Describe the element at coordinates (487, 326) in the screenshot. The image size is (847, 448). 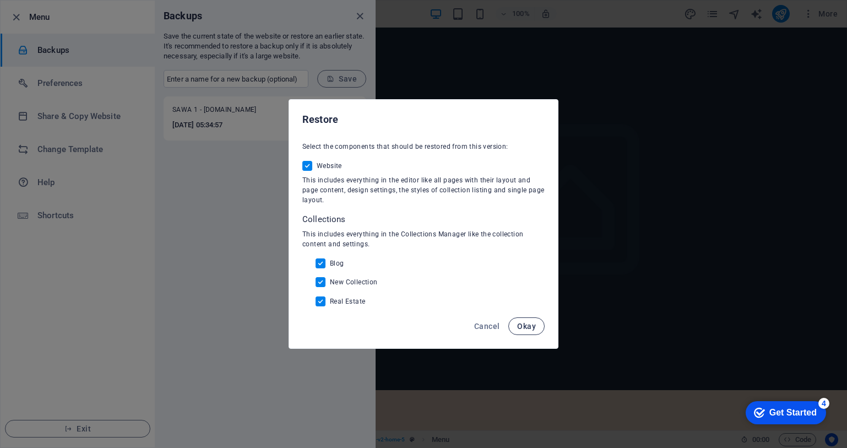
I see `button: Cancel` at that location.